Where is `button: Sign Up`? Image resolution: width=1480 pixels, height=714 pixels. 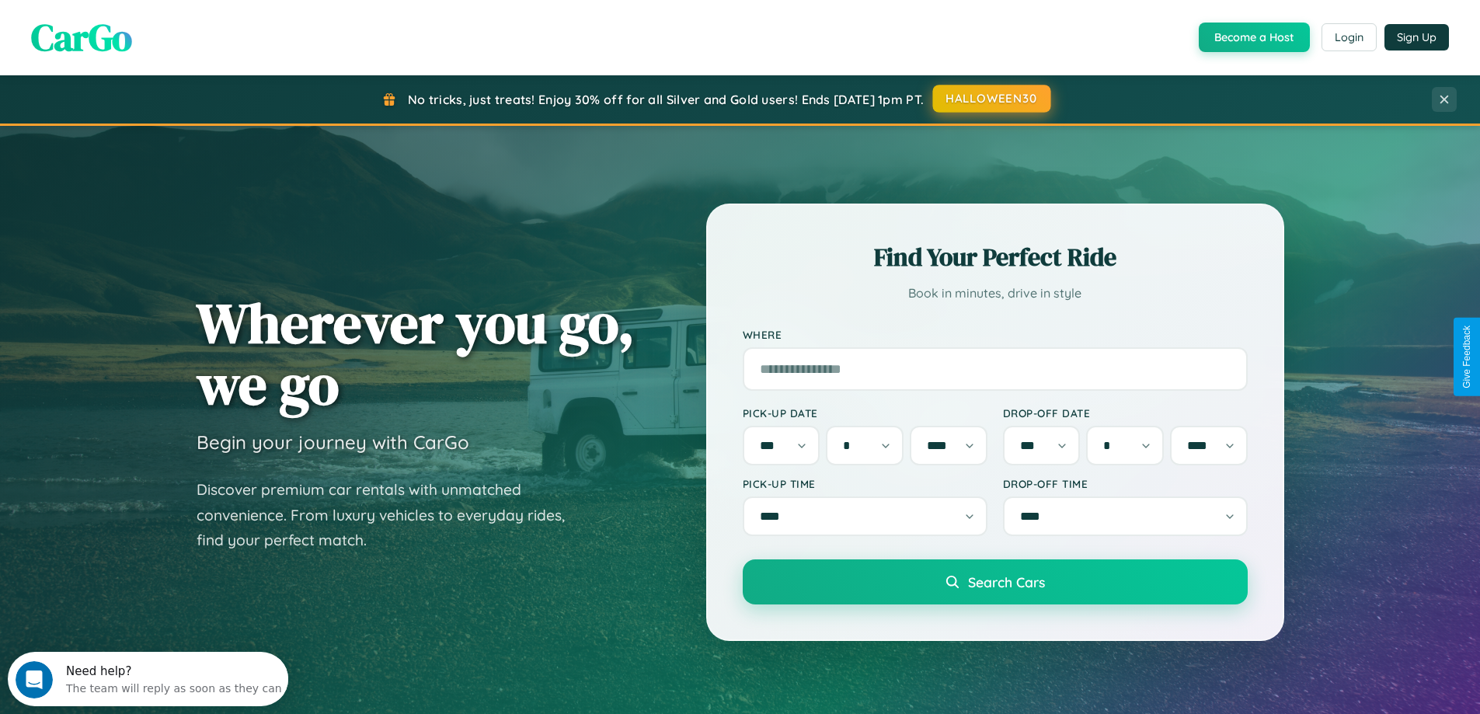 button: Sign Up is located at coordinates (1416, 37).